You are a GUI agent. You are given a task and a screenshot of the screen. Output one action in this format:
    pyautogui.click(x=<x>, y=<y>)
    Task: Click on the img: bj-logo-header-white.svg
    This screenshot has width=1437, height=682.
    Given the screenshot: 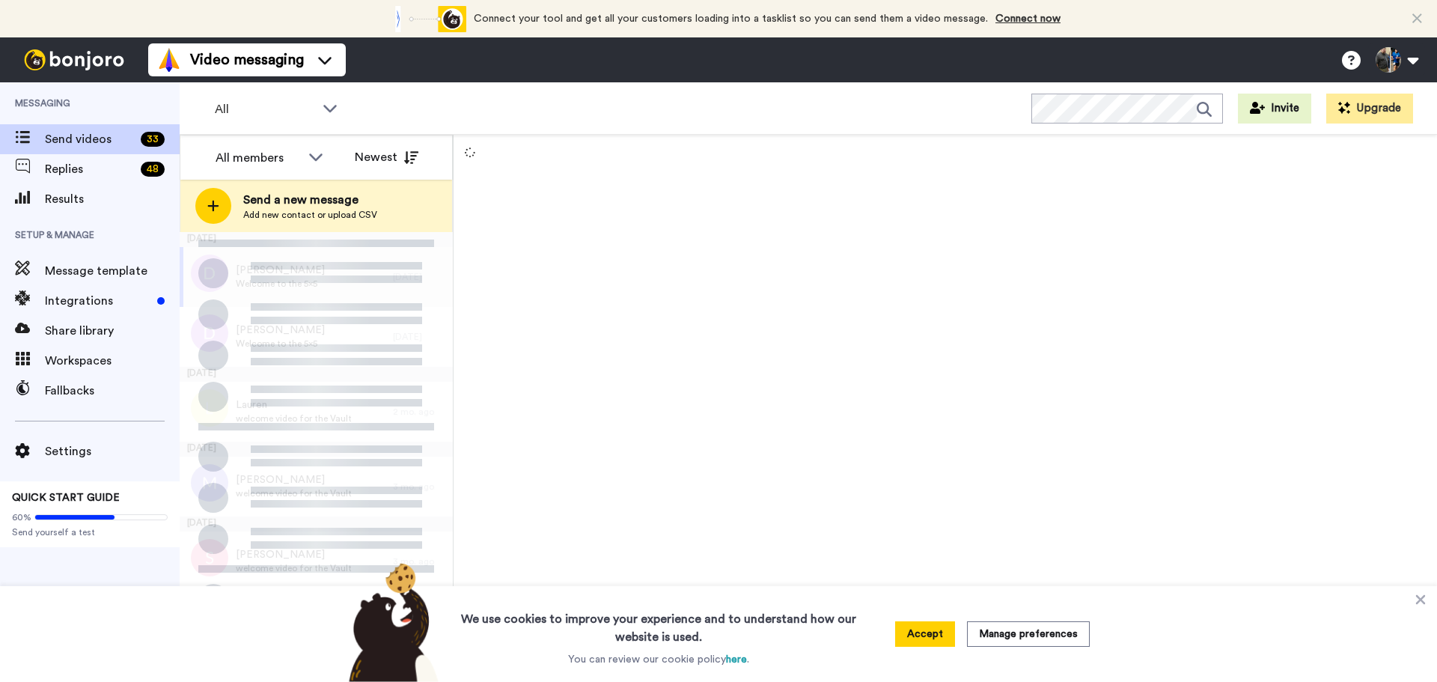 What is the action you would take?
    pyautogui.click(x=74, y=60)
    